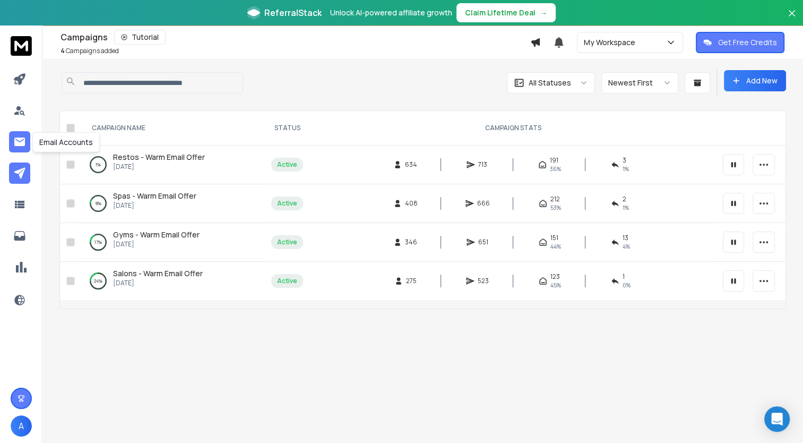  What do you see at coordinates (154, 196) in the screenshot?
I see `a: Spas - Warm Email Offer` at bounding box center [154, 196].